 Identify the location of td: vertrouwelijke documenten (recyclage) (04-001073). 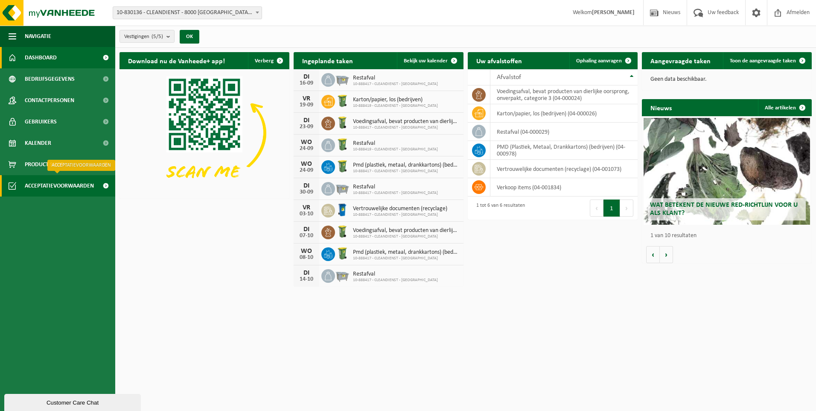
(564, 169).